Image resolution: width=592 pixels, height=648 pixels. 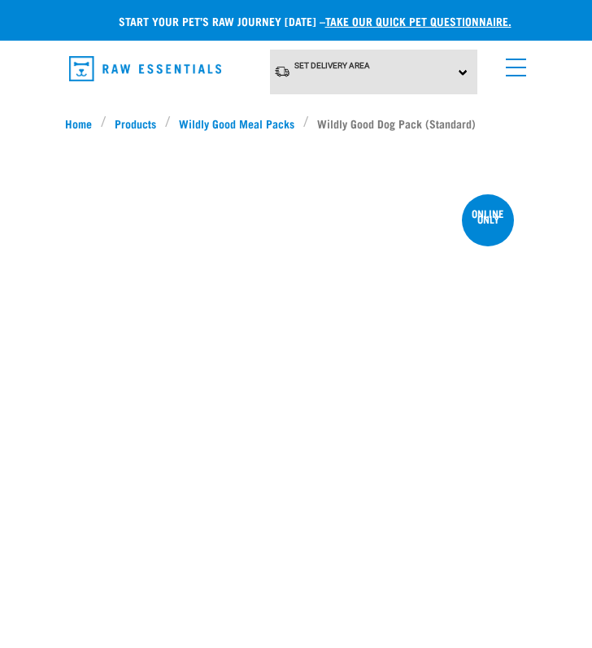 I want to click on a: take our quick pet questionnaire., so click(x=418, y=20).